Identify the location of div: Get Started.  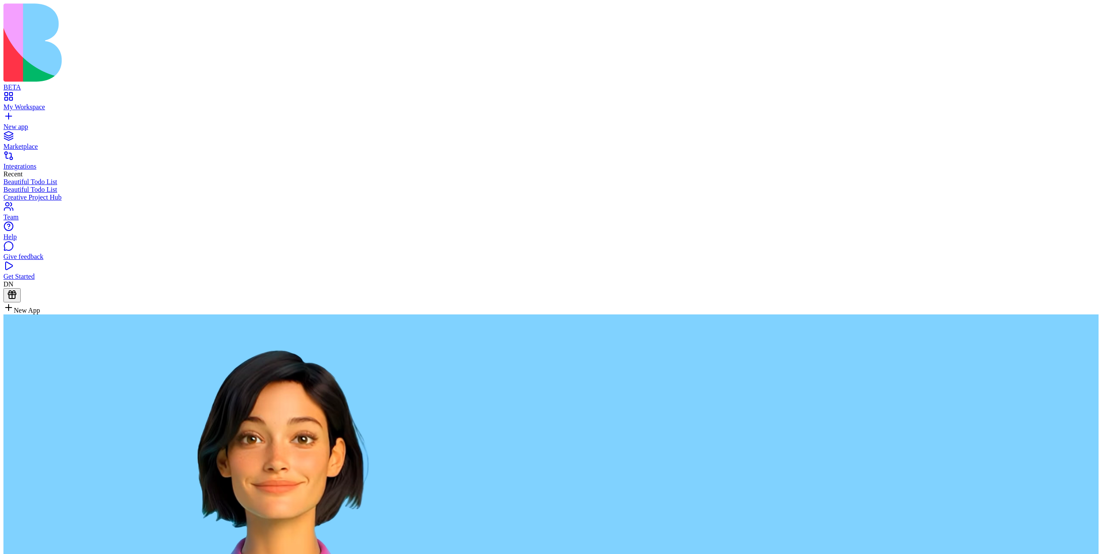
(551, 277).